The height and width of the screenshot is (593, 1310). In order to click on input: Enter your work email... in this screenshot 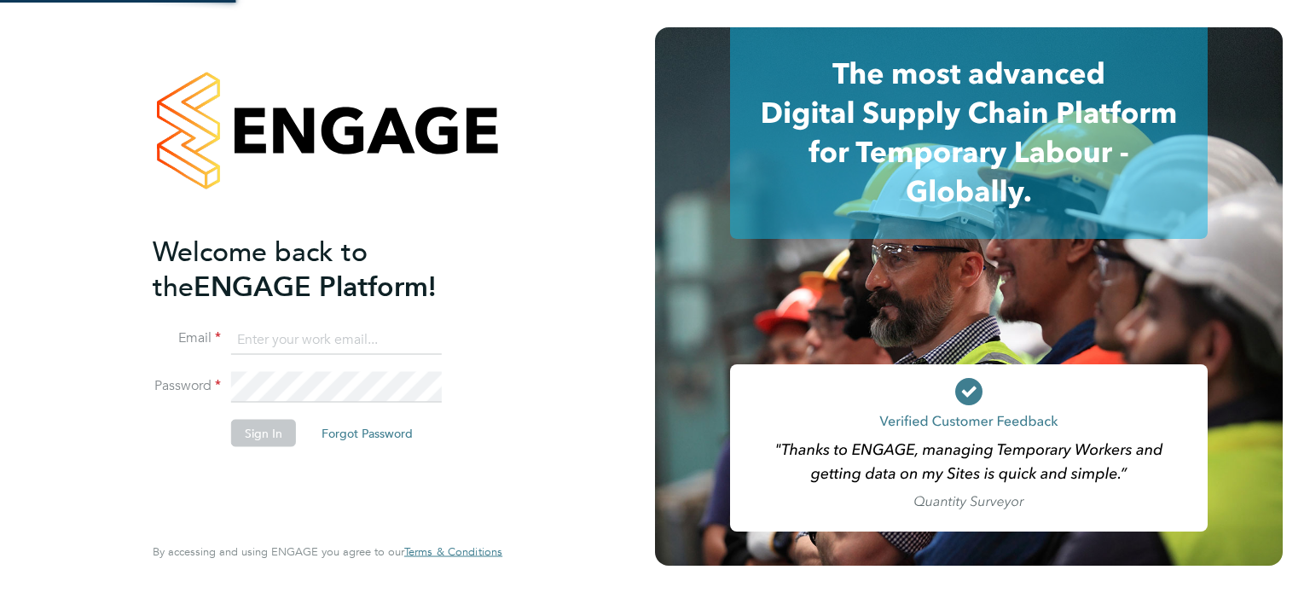, I will do `click(336, 339)`.